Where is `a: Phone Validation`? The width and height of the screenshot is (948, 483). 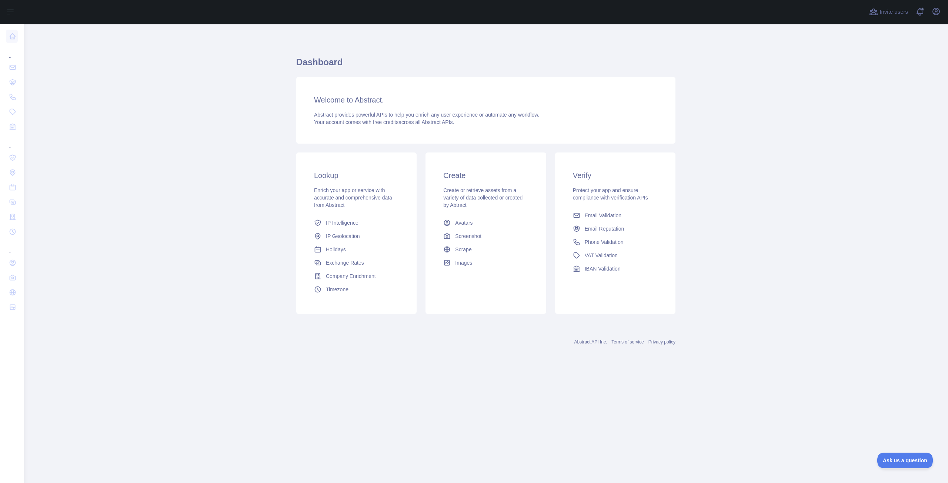
a: Phone Validation is located at coordinates (615, 242).